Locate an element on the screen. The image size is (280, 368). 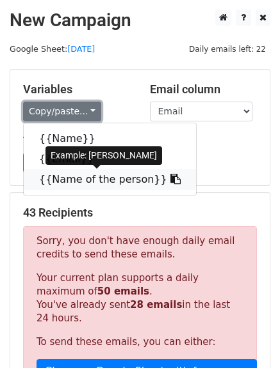
small: Google Sheet: is located at coordinates (52, 49).